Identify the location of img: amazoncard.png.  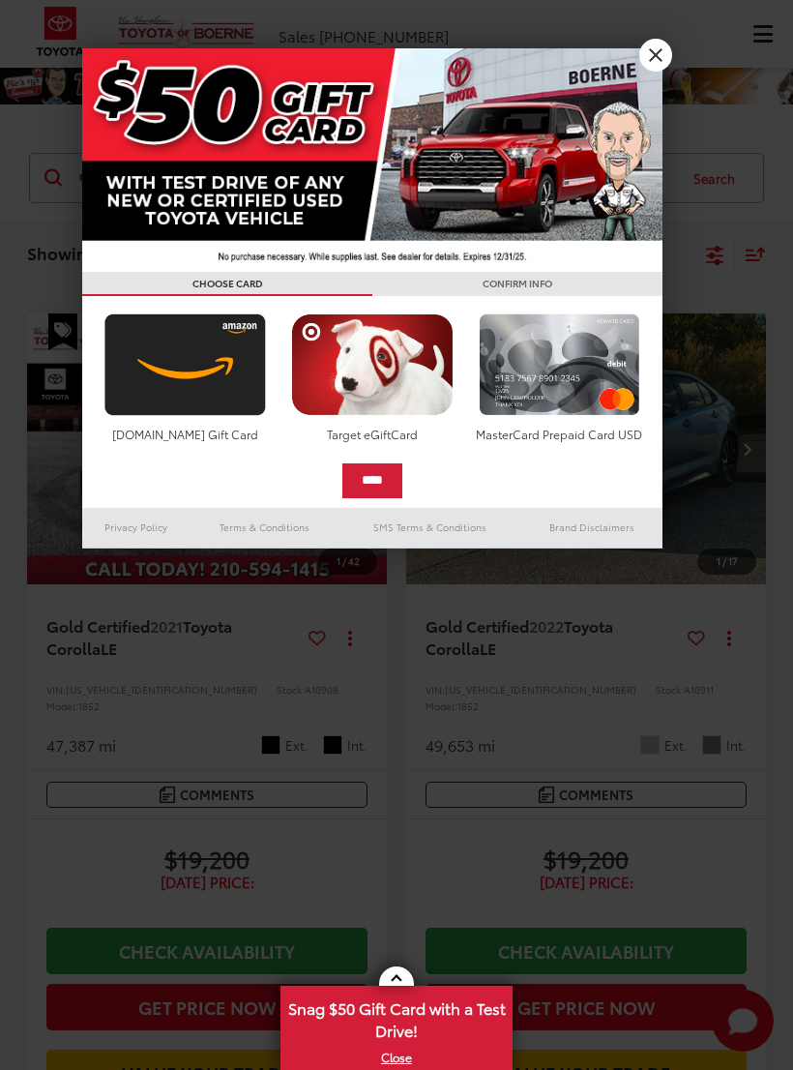
(185, 365).